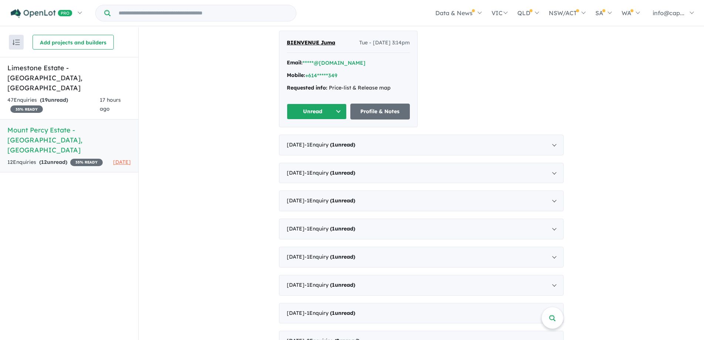  What do you see at coordinates (16, 42) in the screenshot?
I see `img: sort.svg` at bounding box center [16, 42].